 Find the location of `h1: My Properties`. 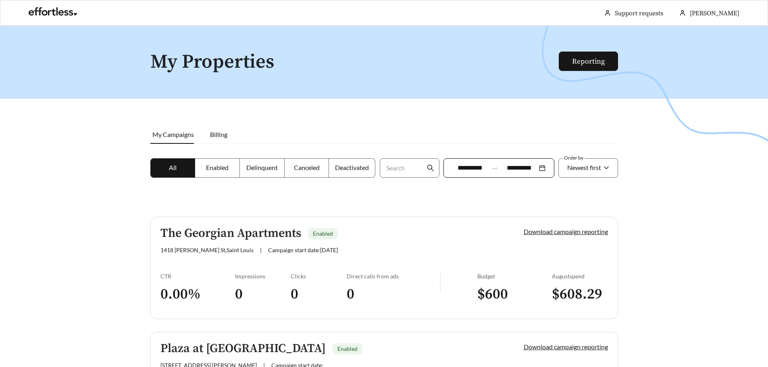

h1: My Properties is located at coordinates (355, 62).